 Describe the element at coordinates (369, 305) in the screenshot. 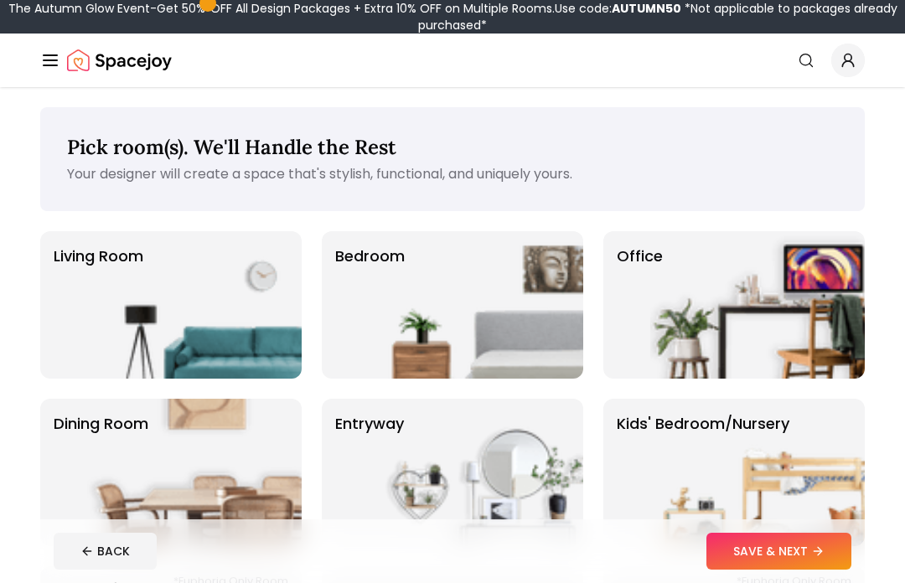

I see `p: Bedroom` at that location.